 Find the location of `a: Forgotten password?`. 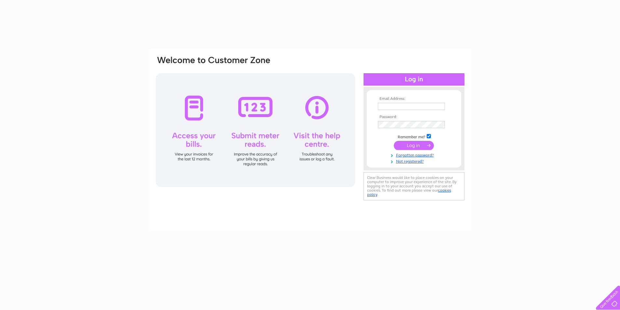

a: Forgotten password? is located at coordinates (415, 155).